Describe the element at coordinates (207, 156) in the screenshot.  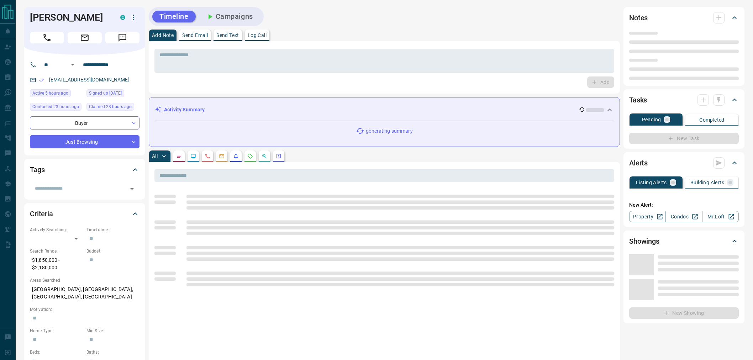
I see `svg: Calls` at that location.